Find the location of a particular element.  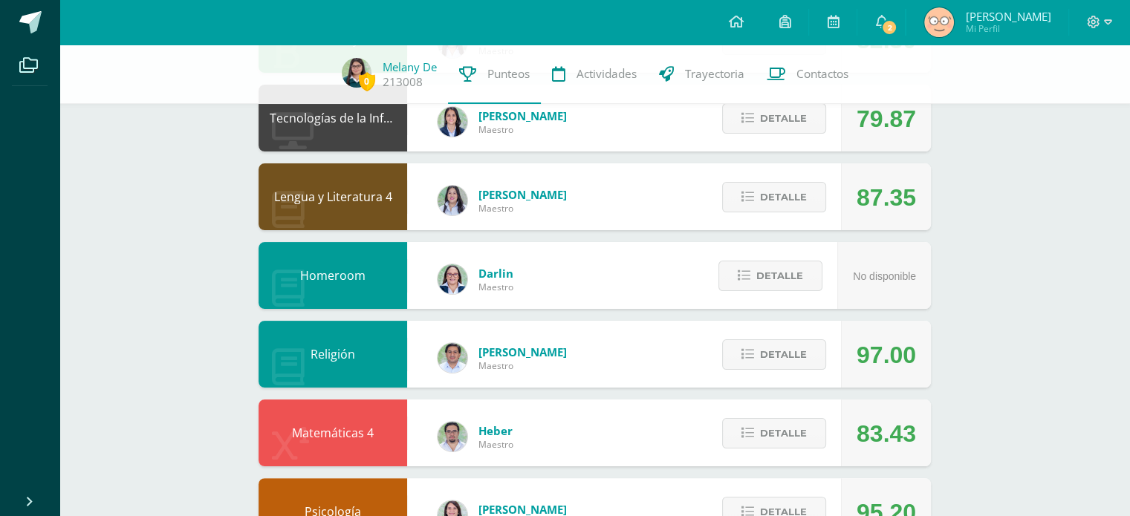

div: Matemáticas 4 is located at coordinates (333, 433).